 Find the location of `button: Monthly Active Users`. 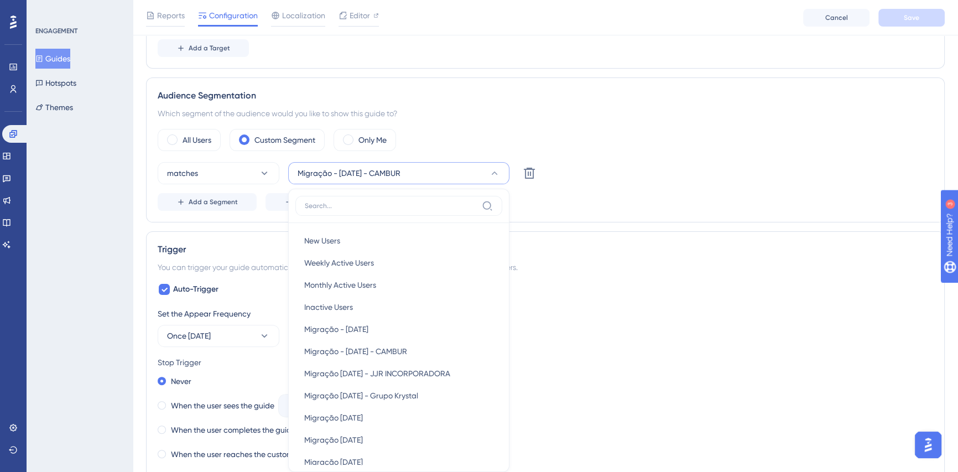

button: Monthly Active Users is located at coordinates (399, 285).